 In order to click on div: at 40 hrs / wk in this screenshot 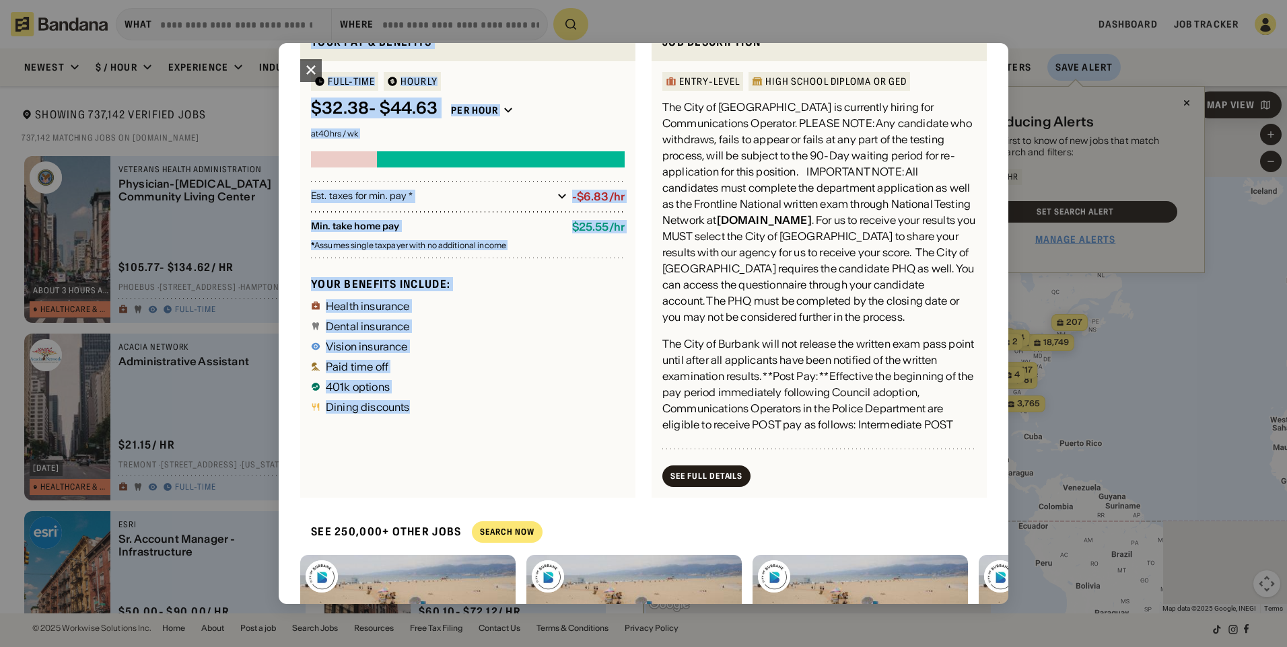, I will do `click(468, 134)`.